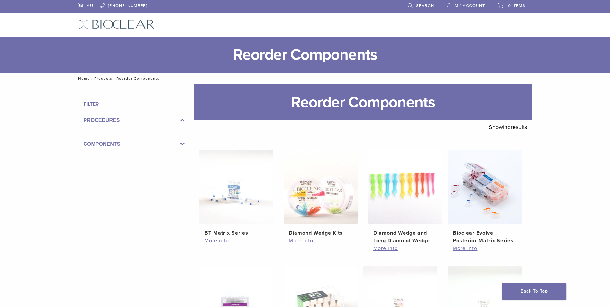  I want to click on img: Bioclear, so click(116, 24).